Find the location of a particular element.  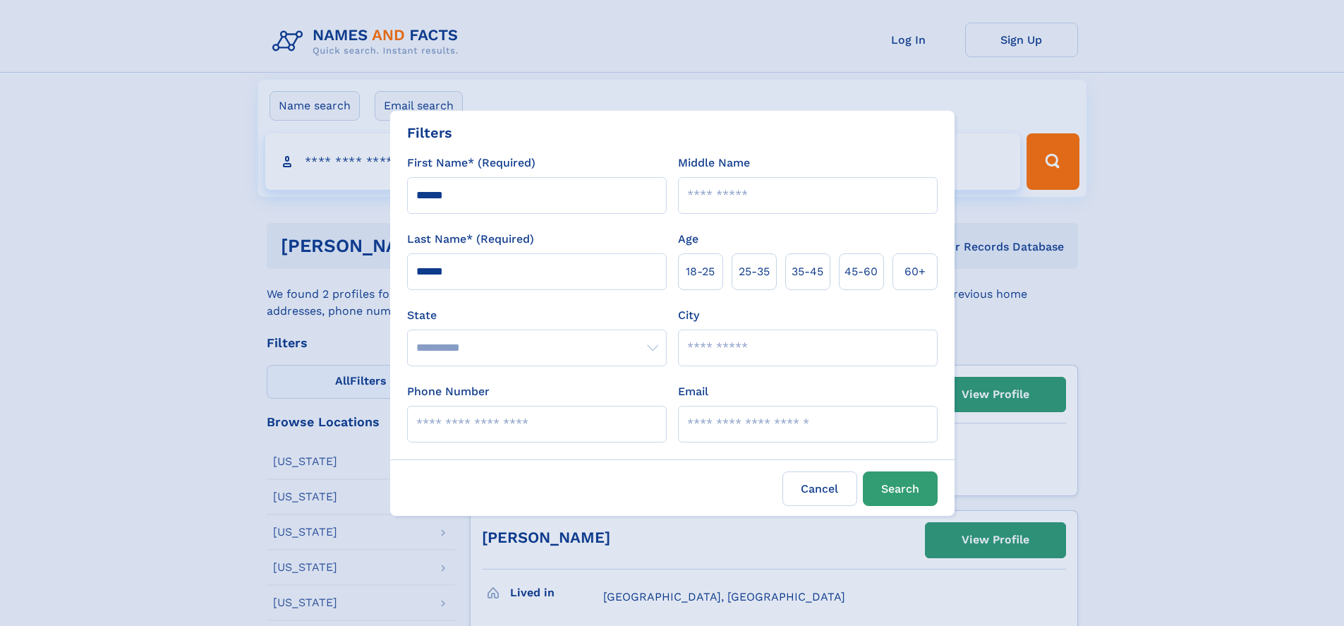

label: State is located at coordinates (537, 315).